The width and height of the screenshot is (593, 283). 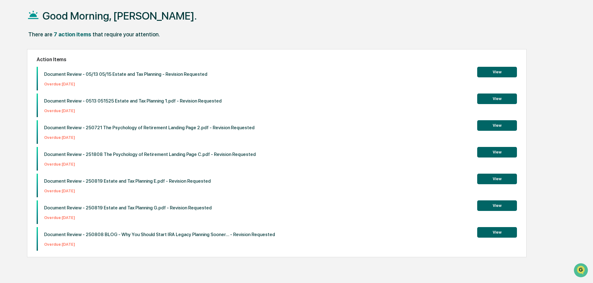 I want to click on a: 🗄️Attestations, so click(x=61, y=81).